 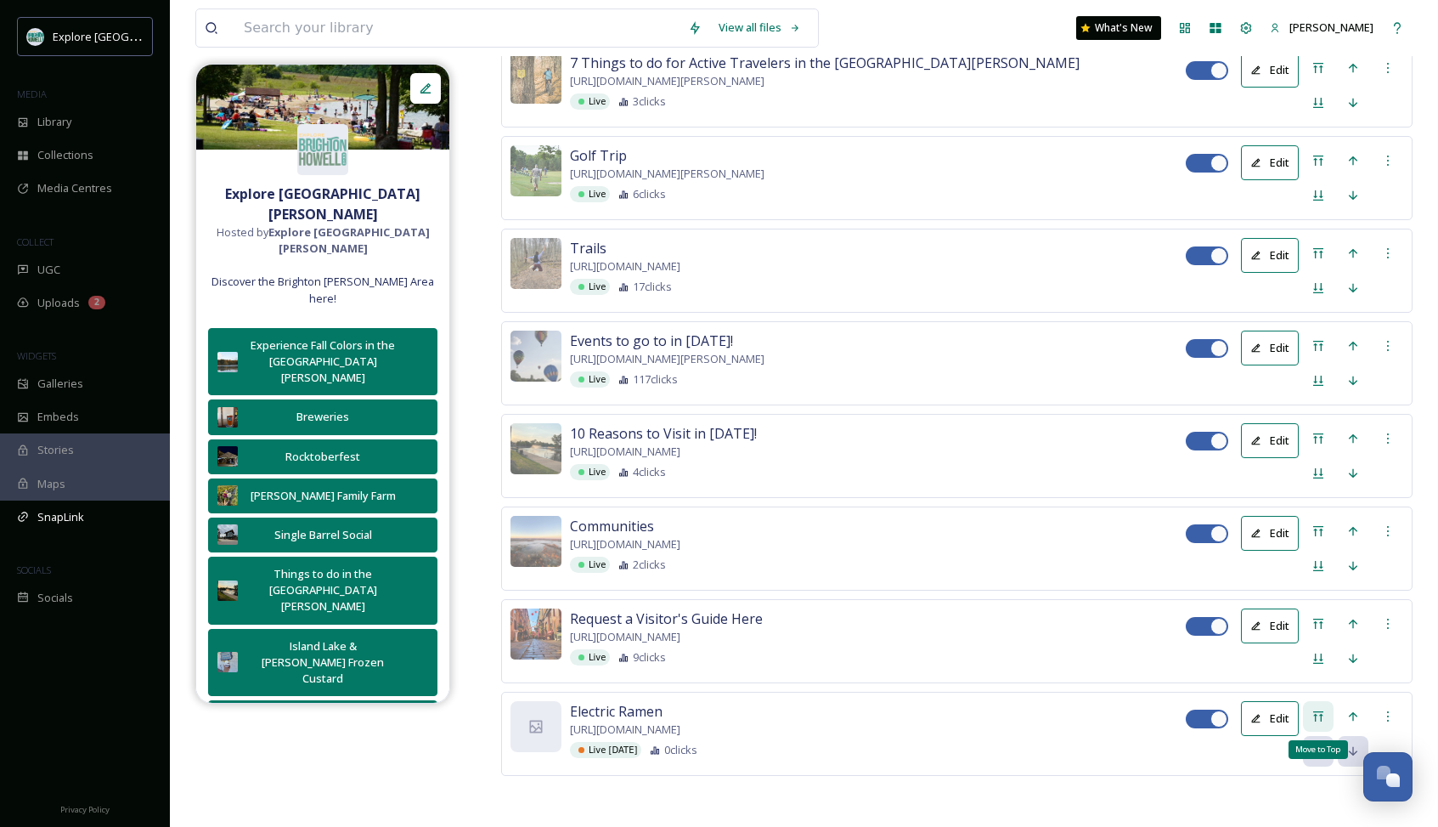 What do you see at coordinates (649, 564) in the screenshot?
I see `span: 2 clicks` at bounding box center [649, 564].